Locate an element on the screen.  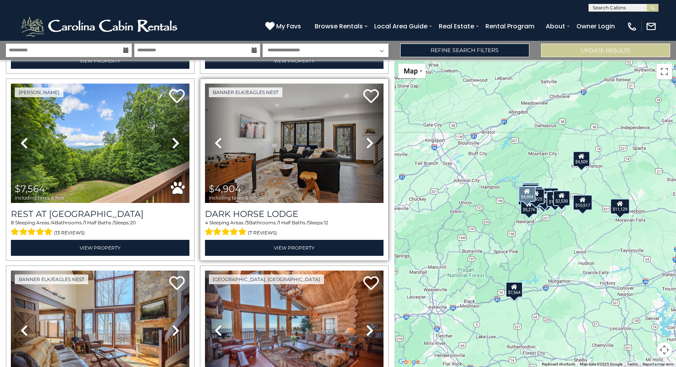
span: Map is located at coordinates (411, 71).